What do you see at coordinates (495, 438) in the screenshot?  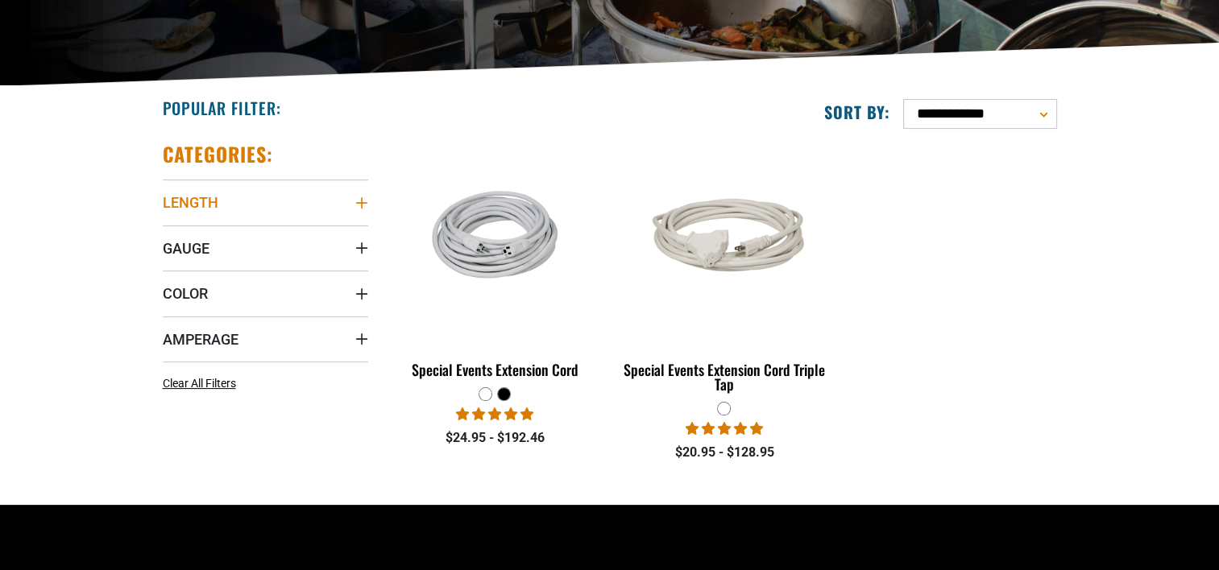 I see `div: $24.95 - $192.46` at bounding box center [495, 438].